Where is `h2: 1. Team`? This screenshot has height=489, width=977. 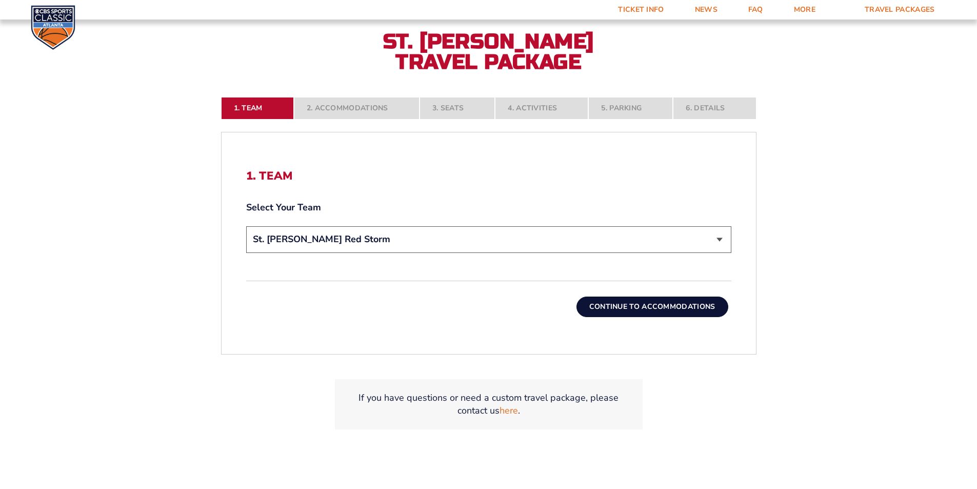 h2: 1. Team is located at coordinates (489, 176).